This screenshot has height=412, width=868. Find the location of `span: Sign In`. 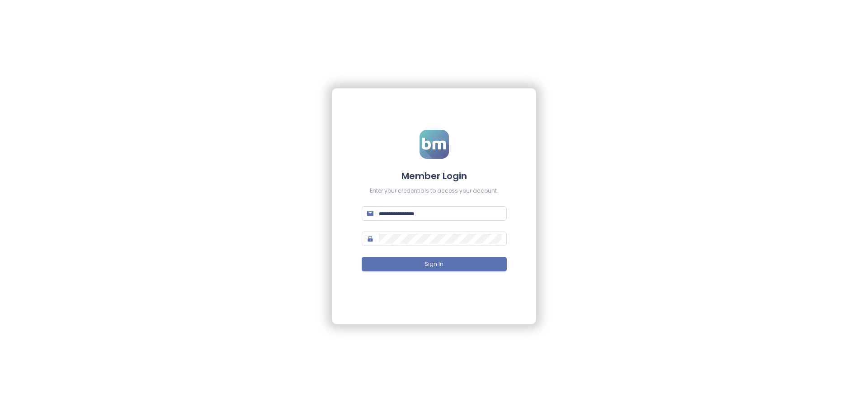

span: Sign In is located at coordinates (434, 264).